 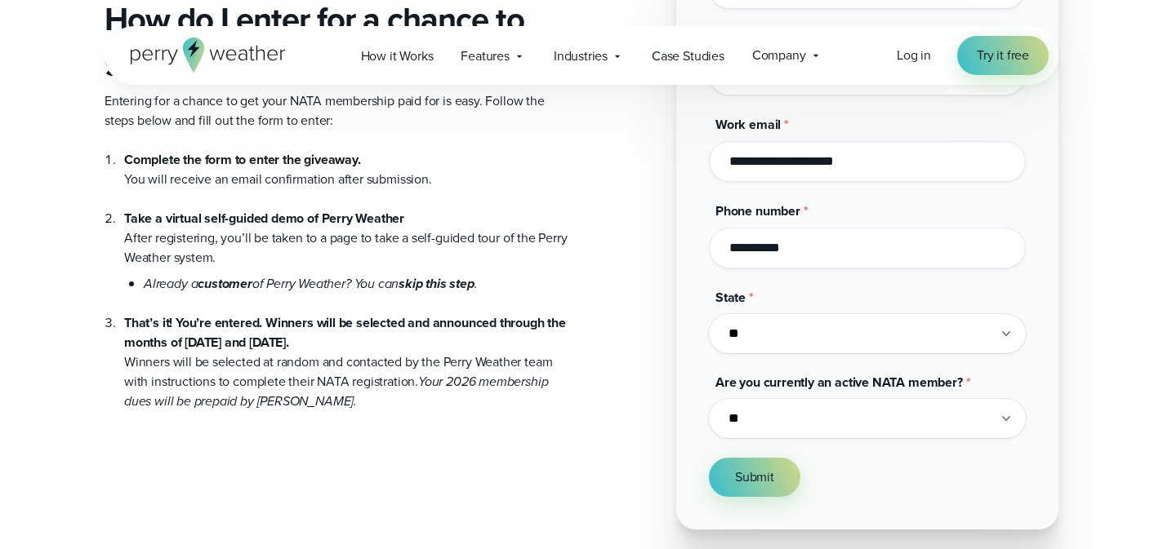 I want to click on em: Already a of Perry Weather? You can ., so click(x=310, y=283).